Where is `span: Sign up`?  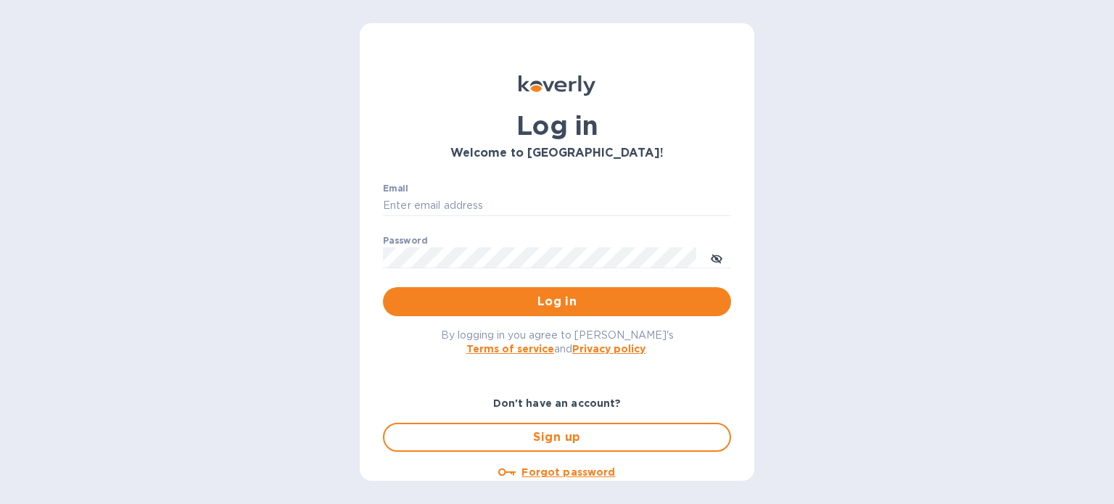
span: Sign up is located at coordinates (557, 438).